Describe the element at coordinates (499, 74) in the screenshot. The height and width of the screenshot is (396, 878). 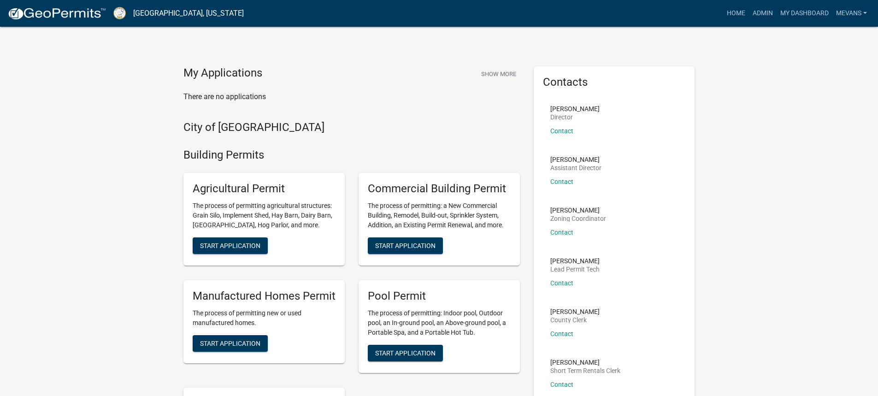
I see `button: Show More` at that location.